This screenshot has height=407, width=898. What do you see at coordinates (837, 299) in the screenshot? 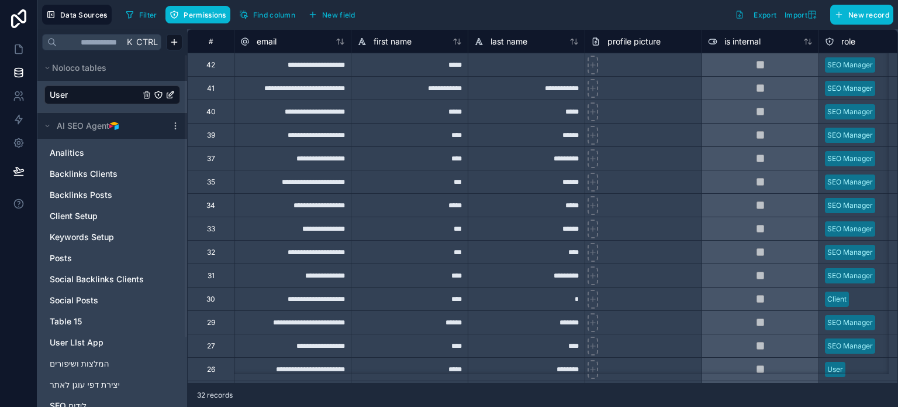
I see `div: Client` at bounding box center [837, 299].